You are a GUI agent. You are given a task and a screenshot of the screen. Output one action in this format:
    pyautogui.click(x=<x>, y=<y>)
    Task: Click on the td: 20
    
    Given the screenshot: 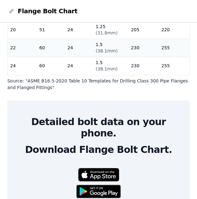 What is the action you would take?
    pyautogui.click(x=22, y=30)
    